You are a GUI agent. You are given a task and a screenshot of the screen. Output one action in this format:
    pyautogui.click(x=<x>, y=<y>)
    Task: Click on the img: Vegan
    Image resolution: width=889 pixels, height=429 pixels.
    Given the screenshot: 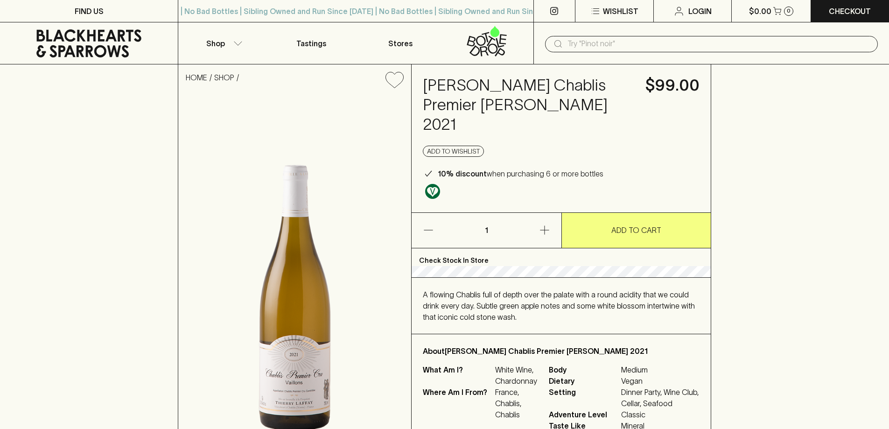 What is the action you would take?
    pyautogui.click(x=432, y=191)
    